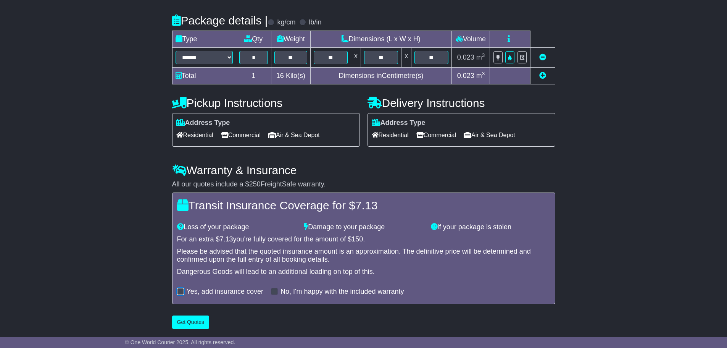 This screenshot has width=727, height=348. I want to click on div: Dangerous Goods will lead to an additional loading on top of this., so click(364, 272).